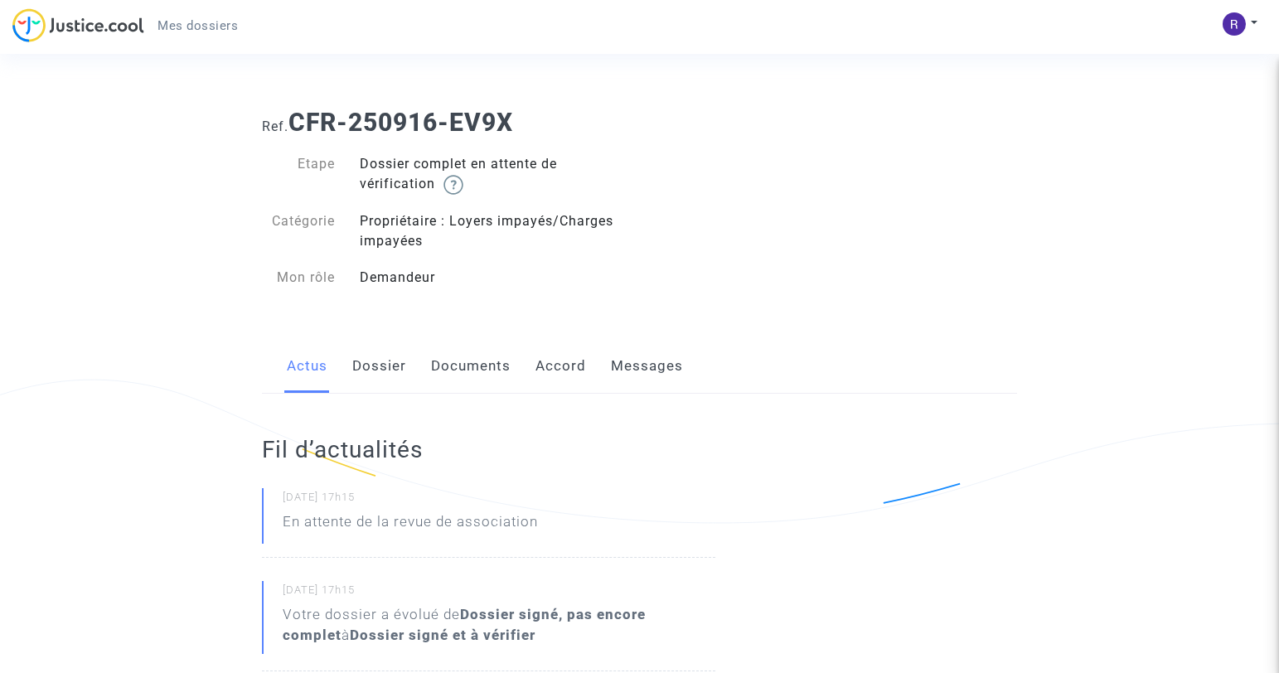 Image resolution: width=1279 pixels, height=673 pixels. What do you see at coordinates (275, 126) in the screenshot?
I see `span: Ref.` at bounding box center [275, 126].